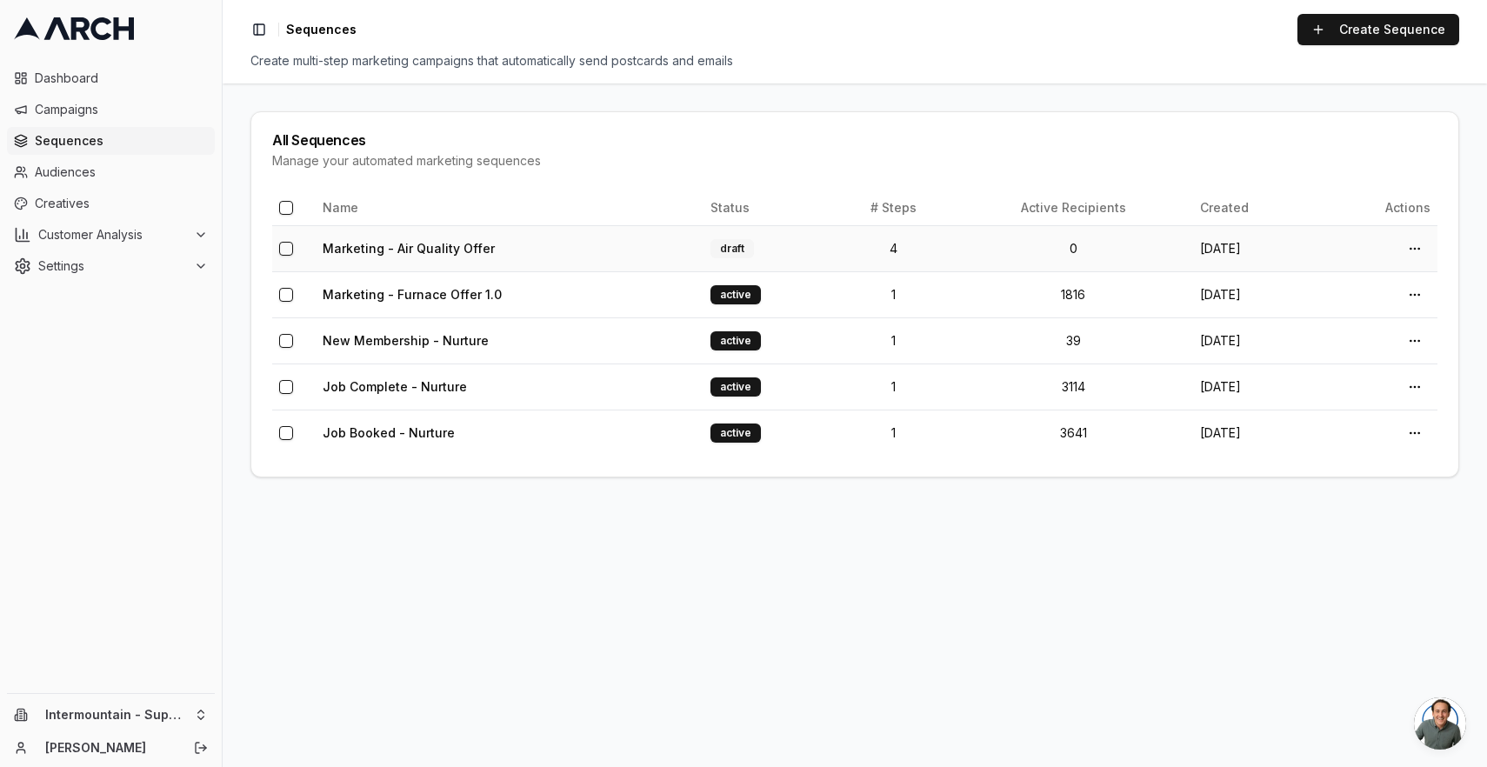 The image size is (1487, 767). Describe the element at coordinates (110, 78) in the screenshot. I see `a: Dashboard` at that location.